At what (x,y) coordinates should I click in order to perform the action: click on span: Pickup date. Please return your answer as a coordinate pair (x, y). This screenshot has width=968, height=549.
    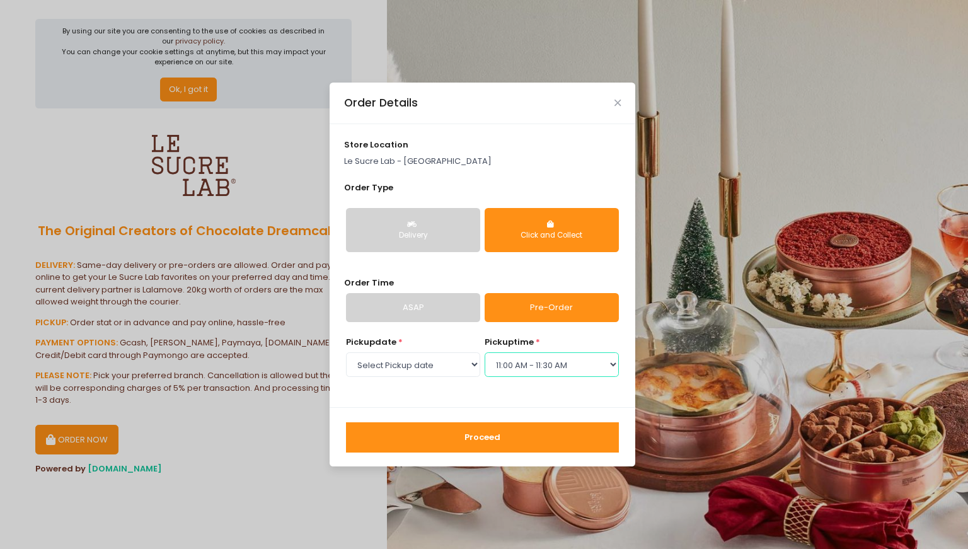
    Looking at the image, I should click on (371, 342).